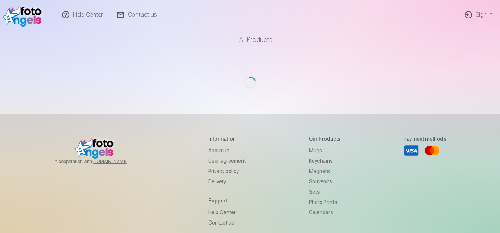  I want to click on img: /fa2, so click(24, 15).